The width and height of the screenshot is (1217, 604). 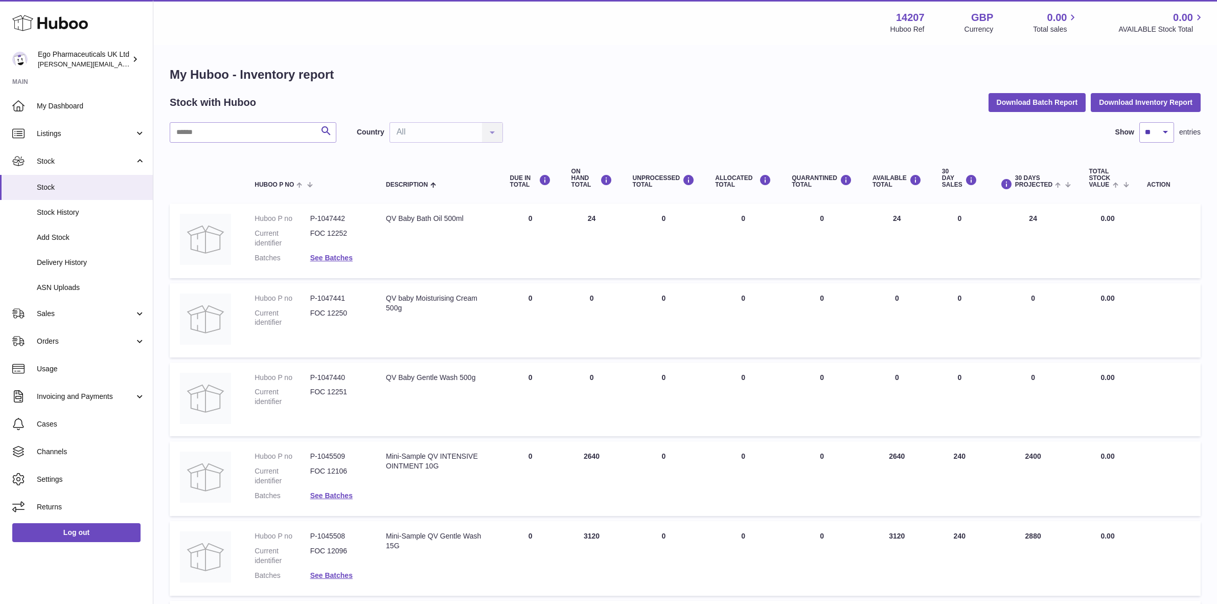 I want to click on div: QV Baby Gentle Wash 500g, so click(x=438, y=377).